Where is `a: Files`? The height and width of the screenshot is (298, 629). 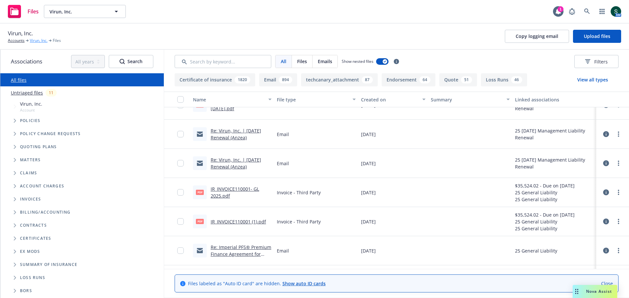 a: Files is located at coordinates (23, 11).